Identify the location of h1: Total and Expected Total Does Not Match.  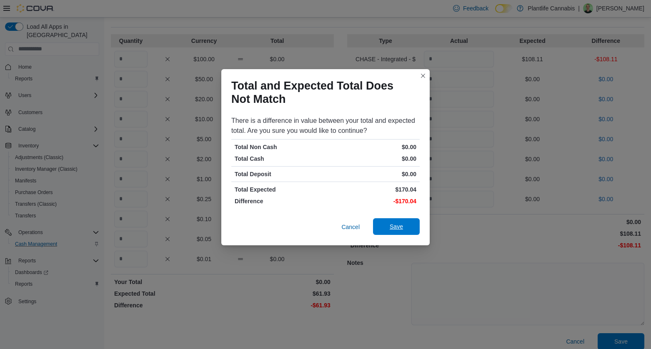
(322, 92).